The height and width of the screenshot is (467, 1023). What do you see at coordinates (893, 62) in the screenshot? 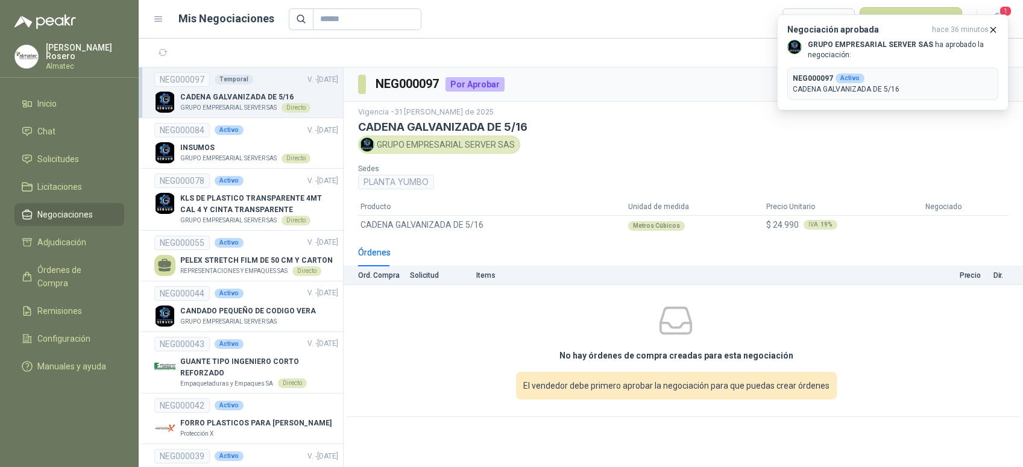
I see `button: Negociación aprobadahace 36 minutos Company LogoGRUPO EMPRESARIAL SERVER SAS ha aprobado la negoc...` at bounding box center [893, 62].